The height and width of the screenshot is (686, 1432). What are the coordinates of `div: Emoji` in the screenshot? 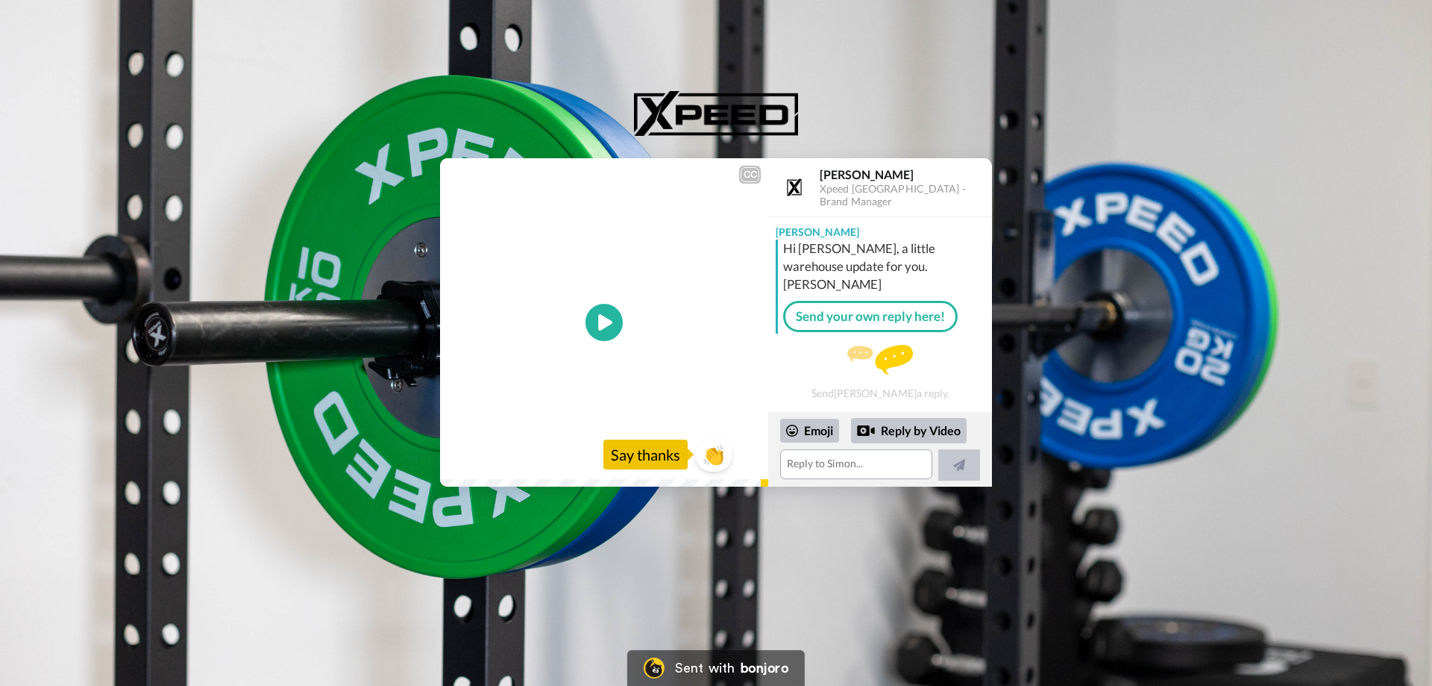 It's located at (810, 430).